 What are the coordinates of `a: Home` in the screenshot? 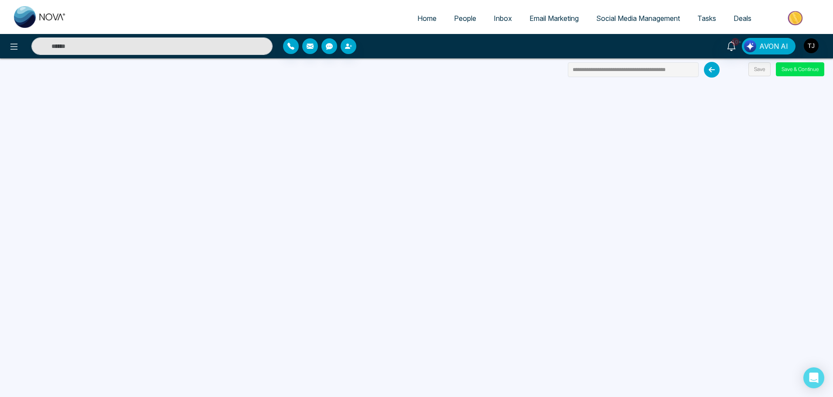 It's located at (427, 18).